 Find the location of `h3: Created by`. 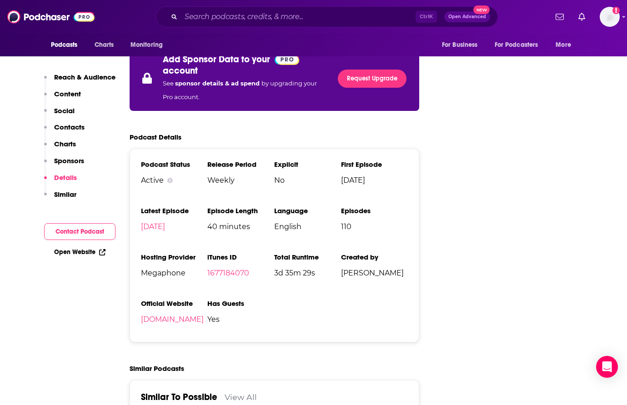

h3: Created by is located at coordinates (374, 257).